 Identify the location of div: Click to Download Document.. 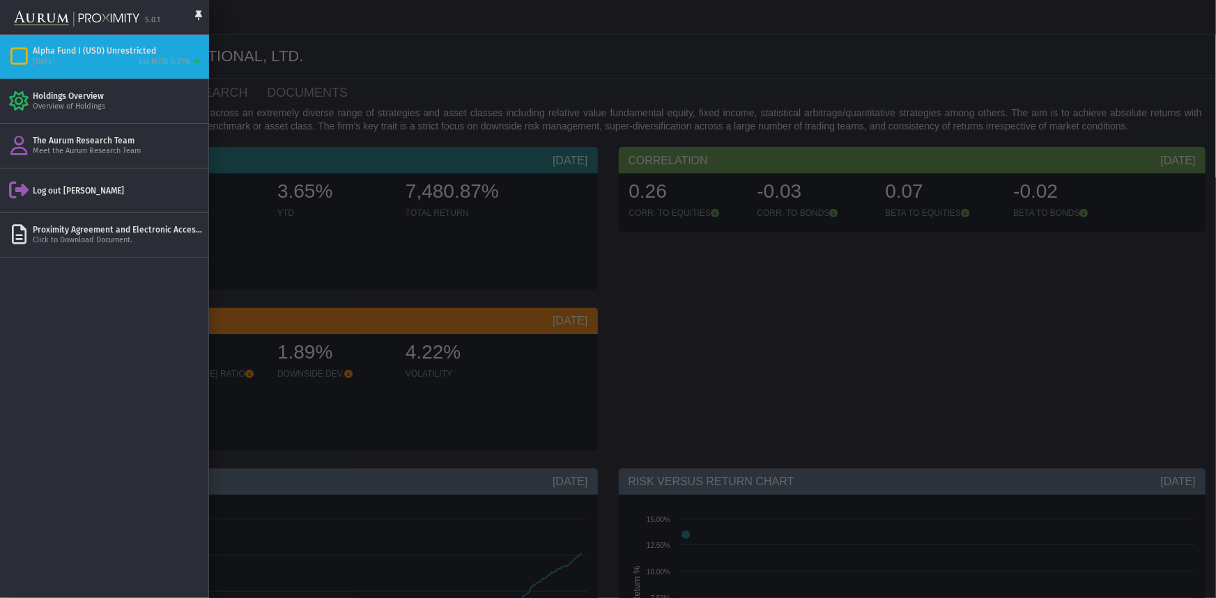
(118, 240).